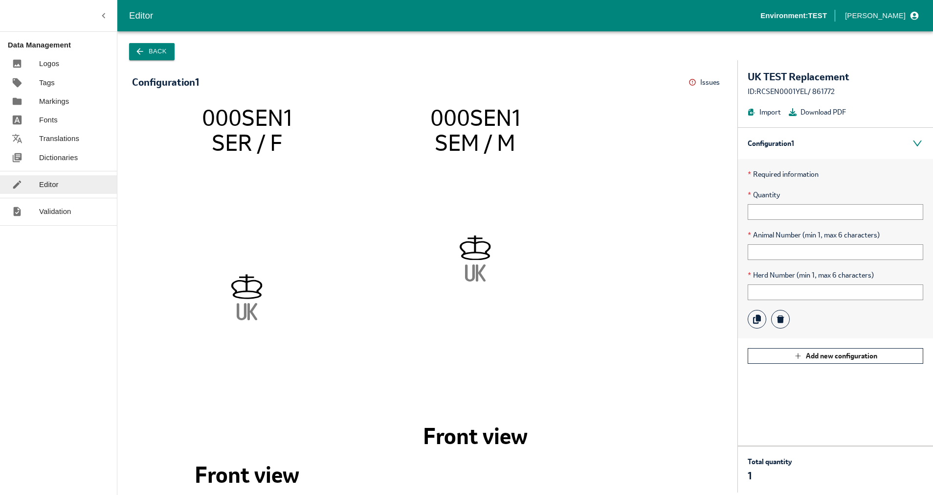 The height and width of the screenshot is (495, 933). What do you see at coordinates (836, 235) in the screenshot?
I see `span: Animal Number` at bounding box center [836, 235].